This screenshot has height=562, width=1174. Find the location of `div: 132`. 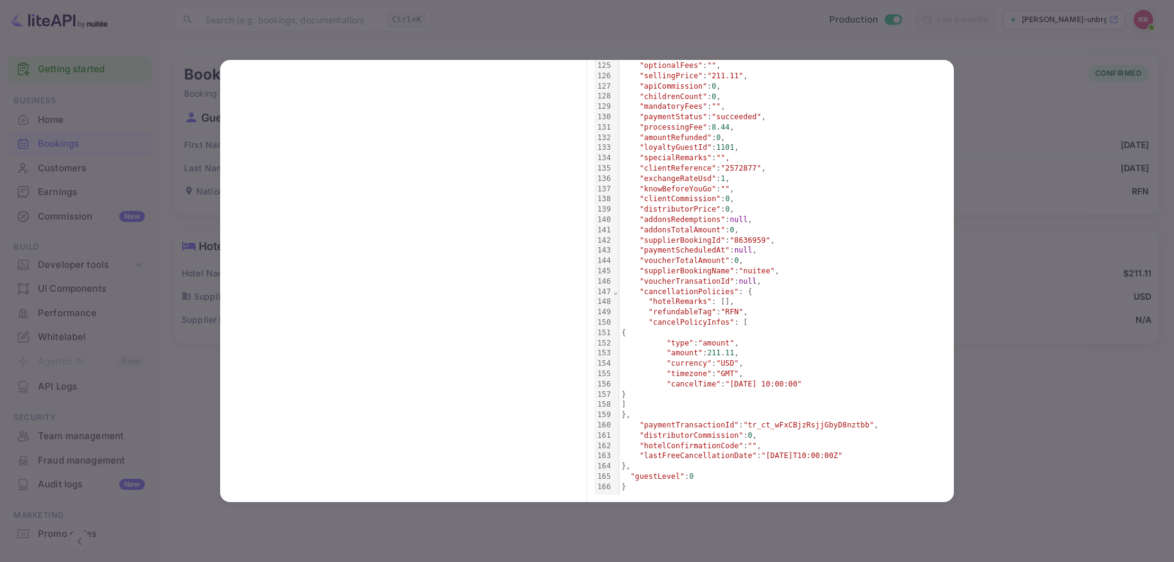

div: 132 is located at coordinates (603, 138).